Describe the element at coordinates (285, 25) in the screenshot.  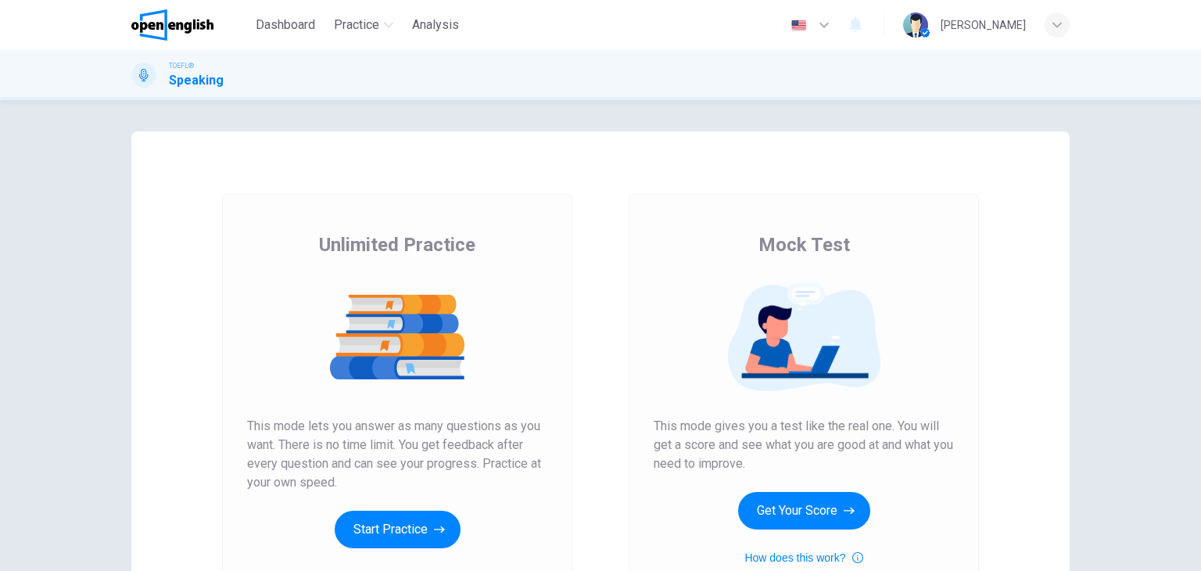
I see `a: Dashboard` at that location.